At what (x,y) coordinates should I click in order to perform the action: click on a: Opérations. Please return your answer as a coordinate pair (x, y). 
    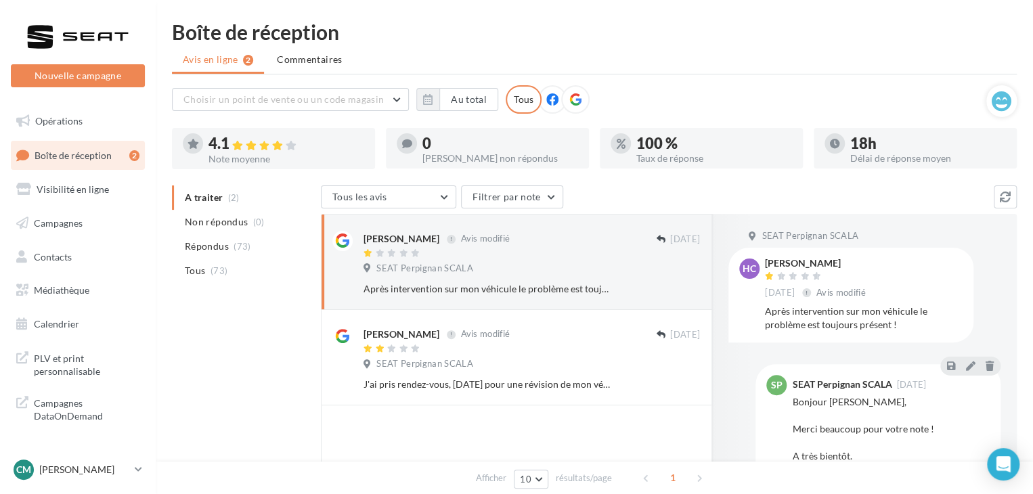
    Looking at the image, I should click on (78, 121).